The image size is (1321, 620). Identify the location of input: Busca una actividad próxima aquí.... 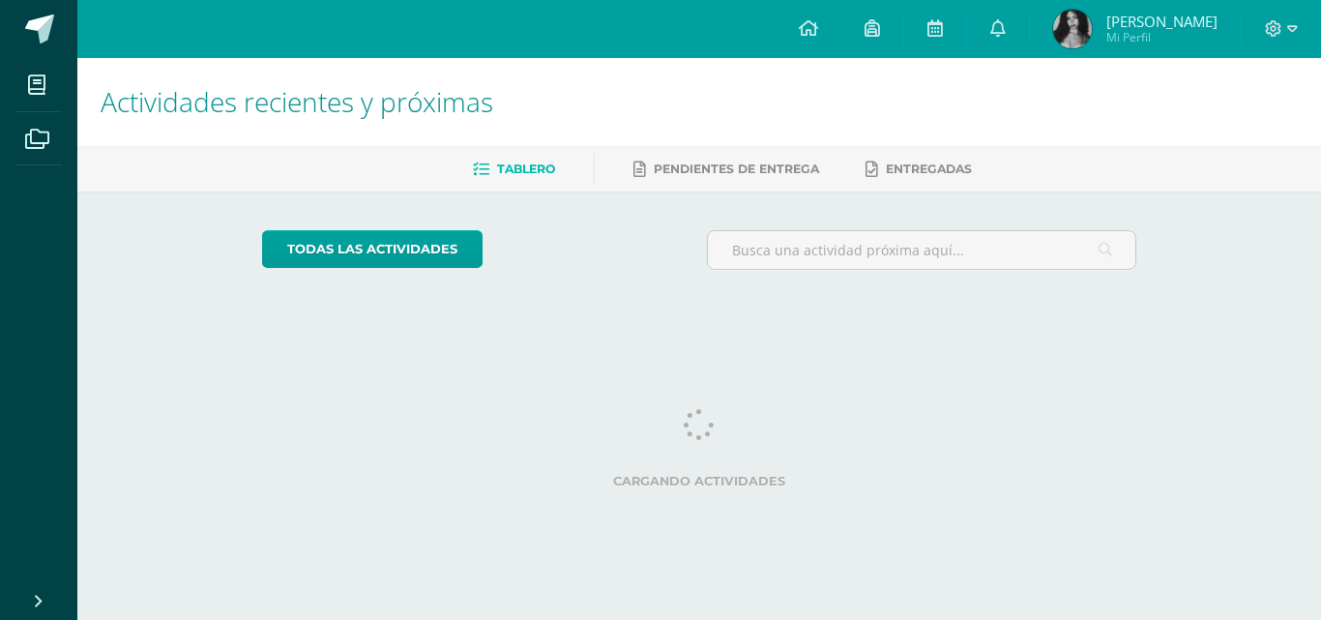
(922, 250).